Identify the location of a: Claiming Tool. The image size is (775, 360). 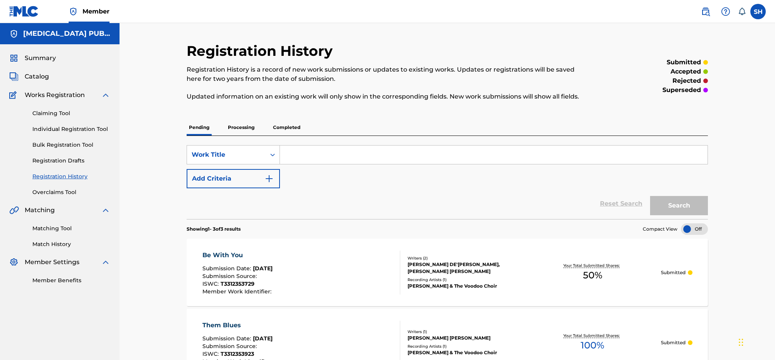
(71, 113).